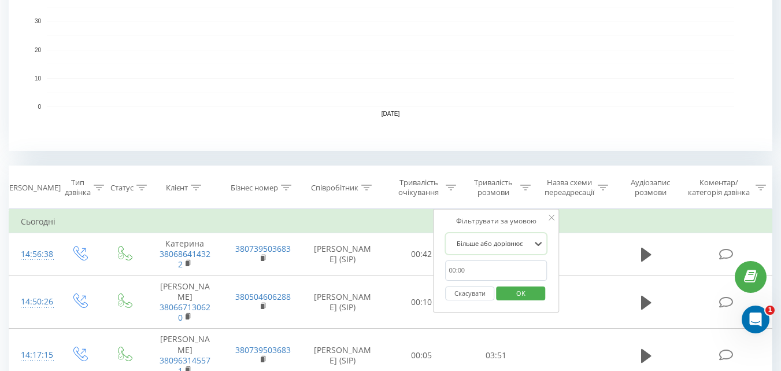 This screenshot has height=371, width=781. I want to click on div: Тривалість розмови, so click(493, 187).